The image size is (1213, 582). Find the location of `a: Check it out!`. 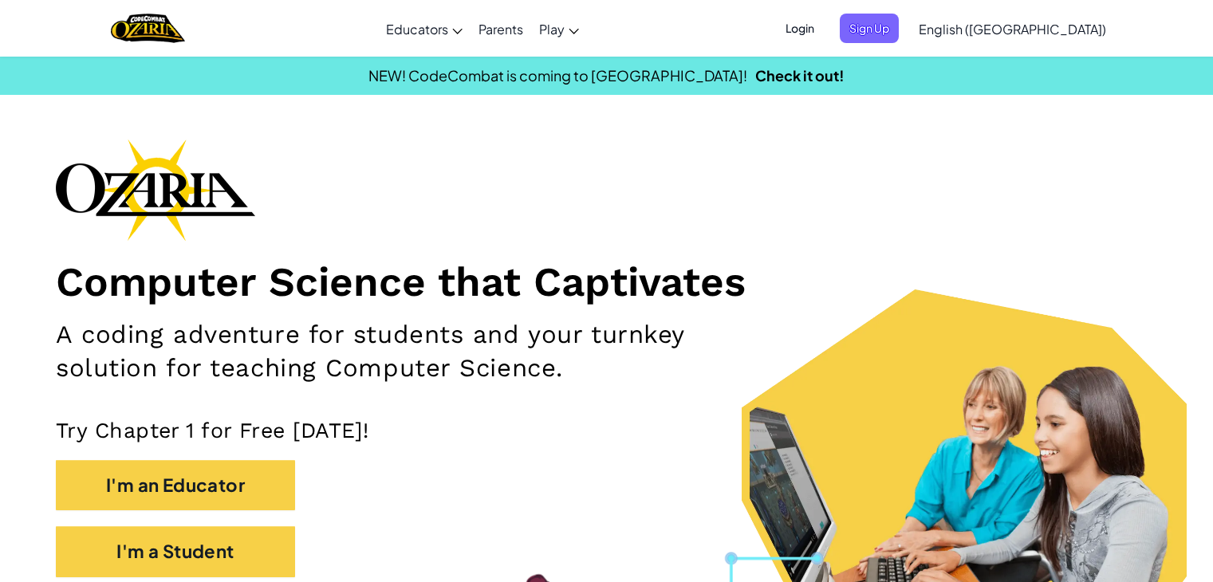

a: Check it out! is located at coordinates (800, 75).